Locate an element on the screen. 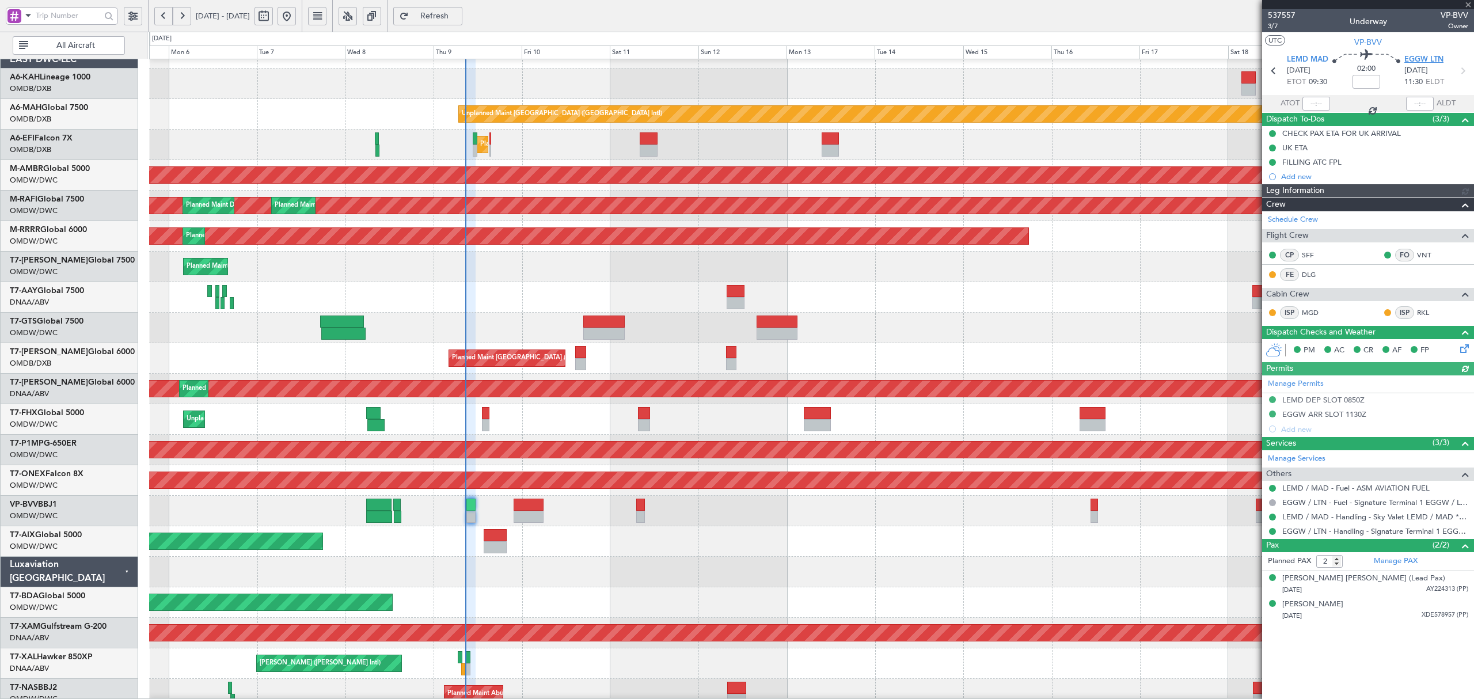 The image size is (1474, 699). div: Mon 13 is located at coordinates (830, 52).